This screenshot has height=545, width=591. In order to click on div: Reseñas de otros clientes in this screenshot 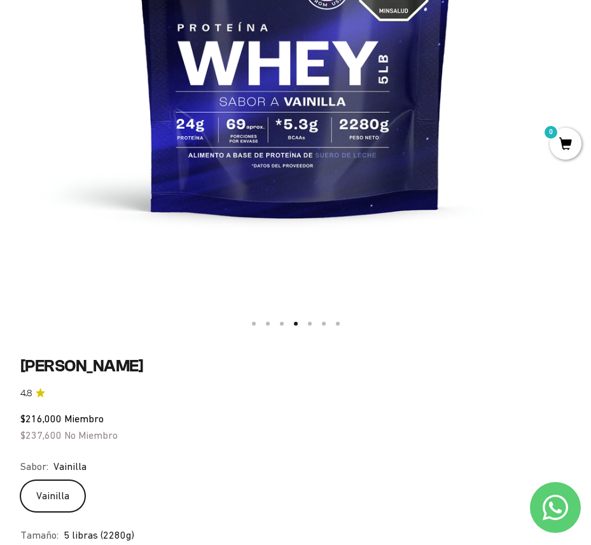, I will do `click(139, 97)`.